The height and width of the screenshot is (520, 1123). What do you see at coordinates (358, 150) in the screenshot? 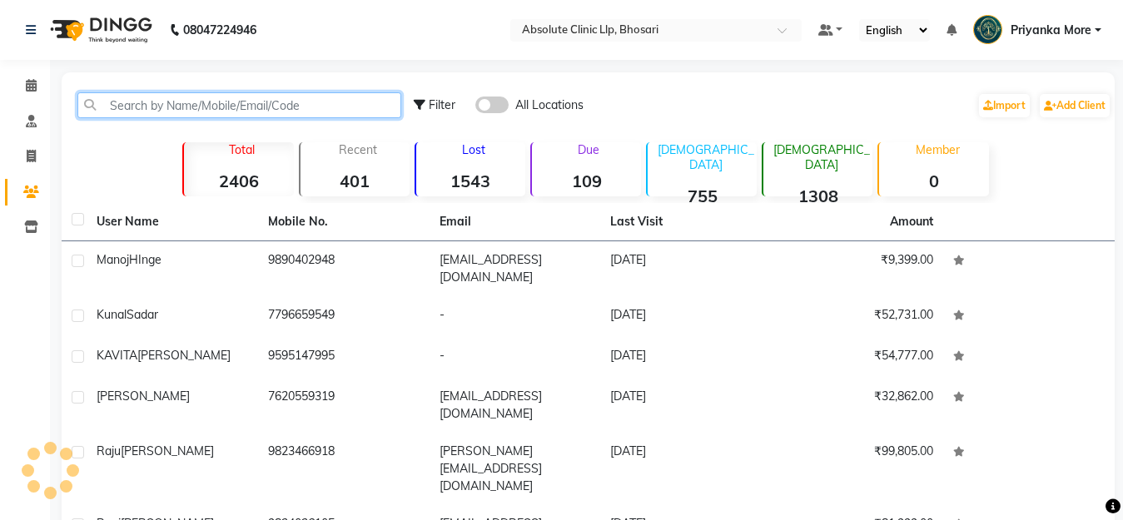
I see `p: Recent` at bounding box center [358, 150].